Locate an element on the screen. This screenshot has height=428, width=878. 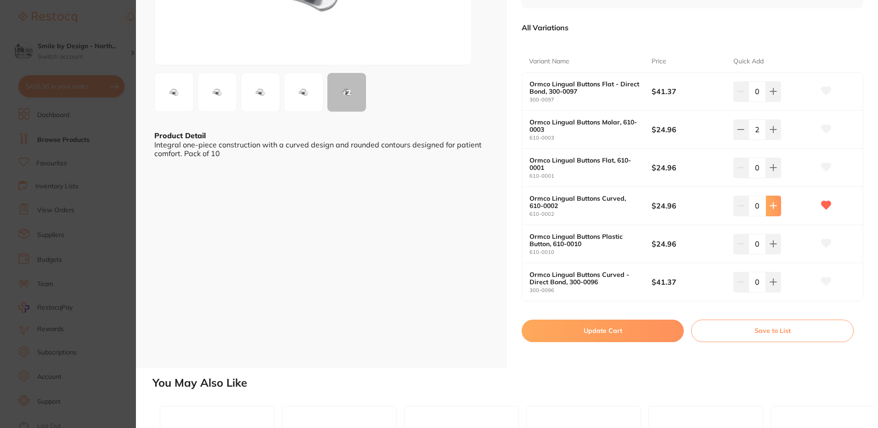
b: Product Detail is located at coordinates (180, 135).